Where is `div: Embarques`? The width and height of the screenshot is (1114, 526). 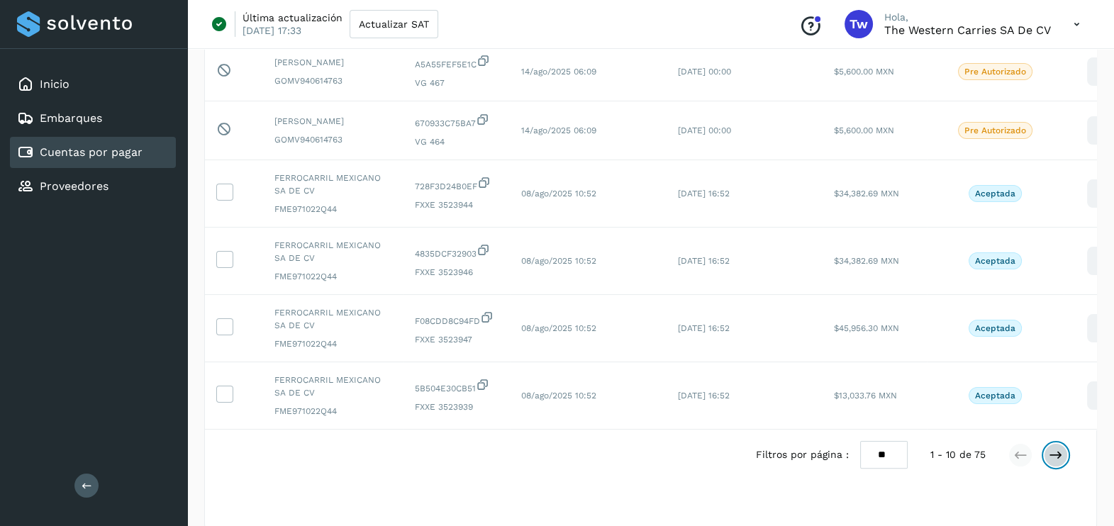
div: Embarques is located at coordinates (93, 118).